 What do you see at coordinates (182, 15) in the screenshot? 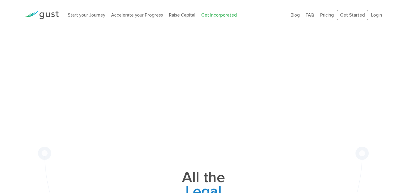
I see `a: Raise Capital` at bounding box center [182, 15].